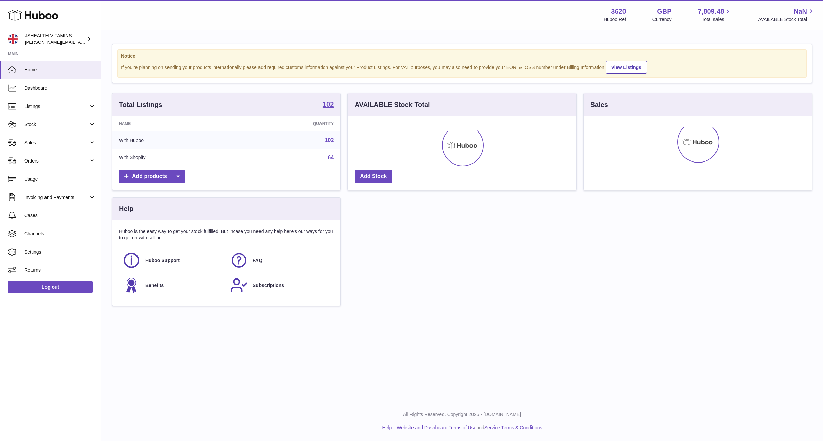  I want to click on span: Dashboard, so click(60, 88).